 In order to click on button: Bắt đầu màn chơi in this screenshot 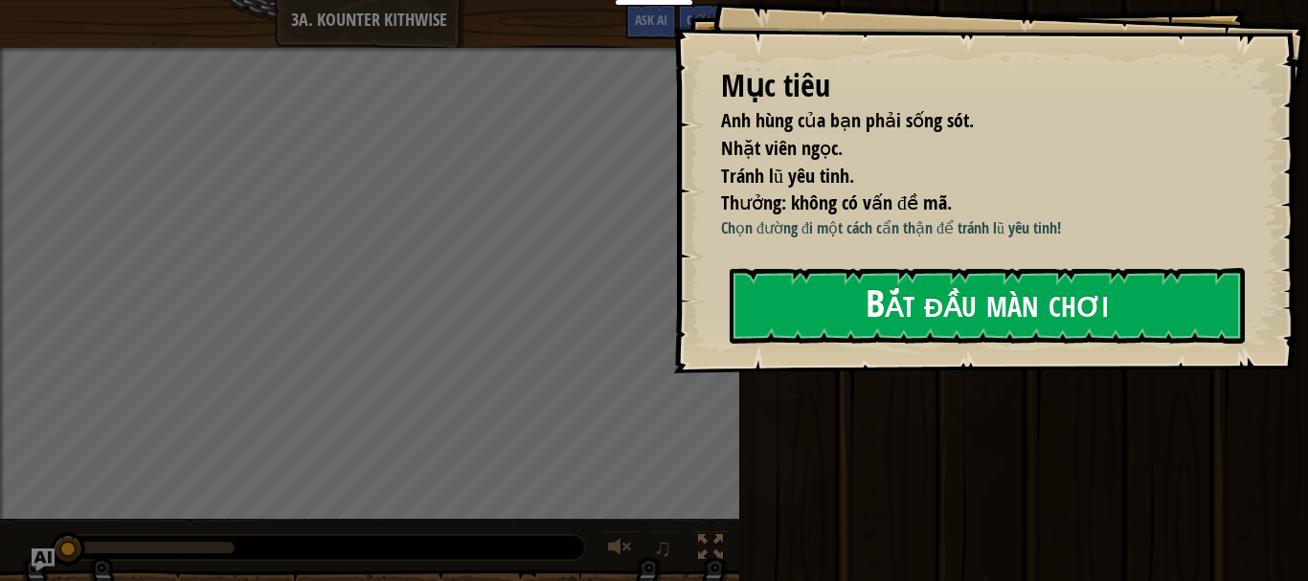, I will do `click(987, 305)`.